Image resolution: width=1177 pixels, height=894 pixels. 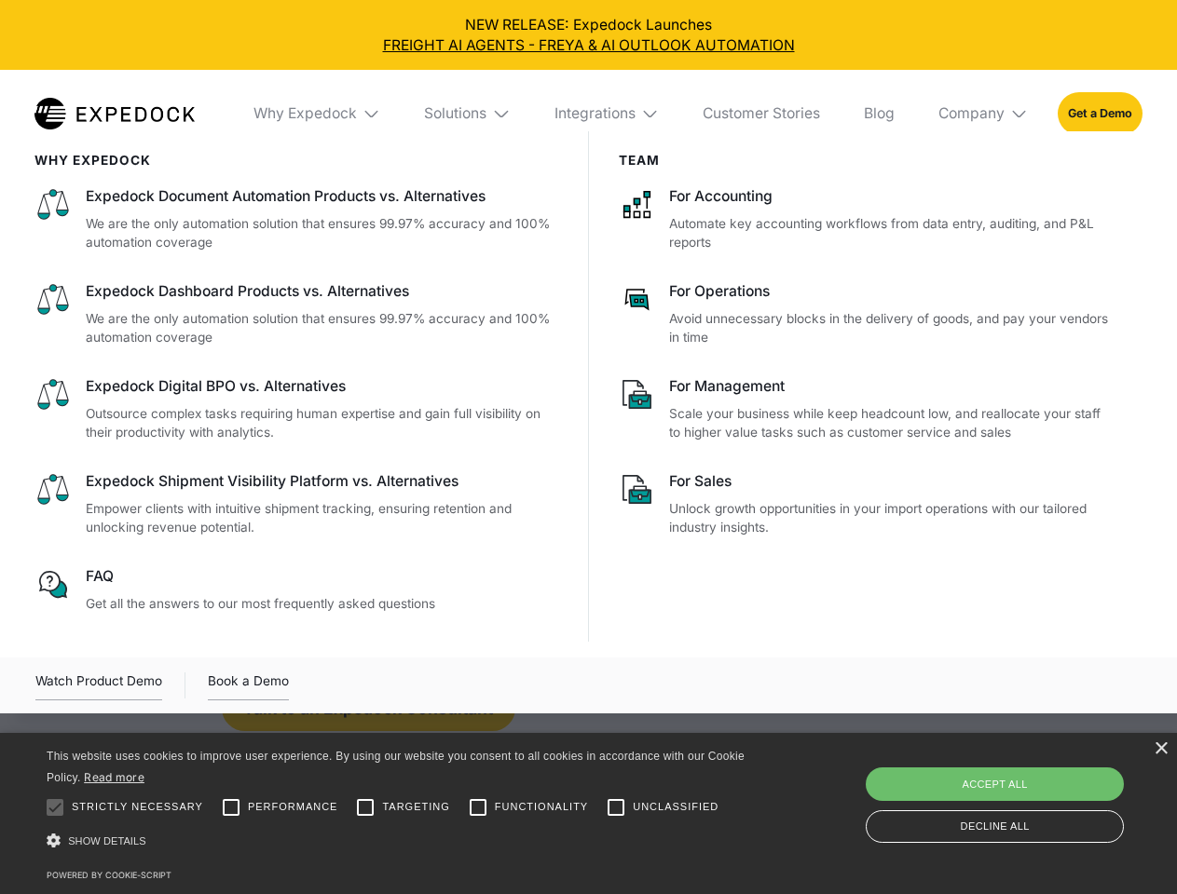 What do you see at coordinates (322, 518) in the screenshot?
I see `p: Empower clients with intuitive shipment tracking, ensuring retention and unlocking revenue potent...` at bounding box center [322, 518].